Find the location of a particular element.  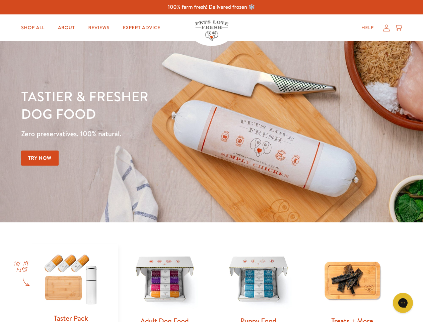

p: Zero preservatives. 100% natural. is located at coordinates (148, 134).